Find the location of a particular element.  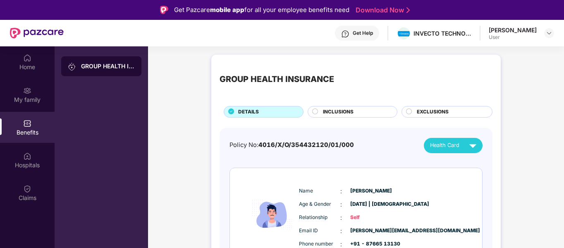

img: invecto.png is located at coordinates (404, 34).